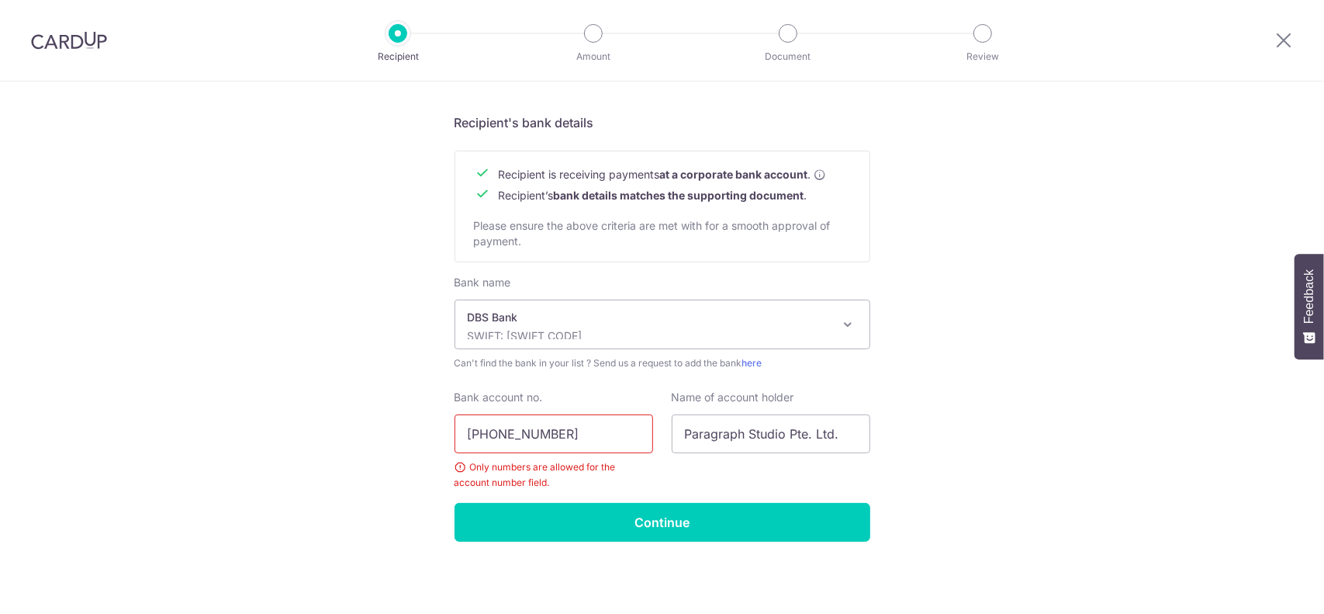 Image resolution: width=1324 pixels, height=614 pixels. Describe the element at coordinates (554, 475) in the screenshot. I see `div: Only numbers are allowed for the account number field.` at that location.